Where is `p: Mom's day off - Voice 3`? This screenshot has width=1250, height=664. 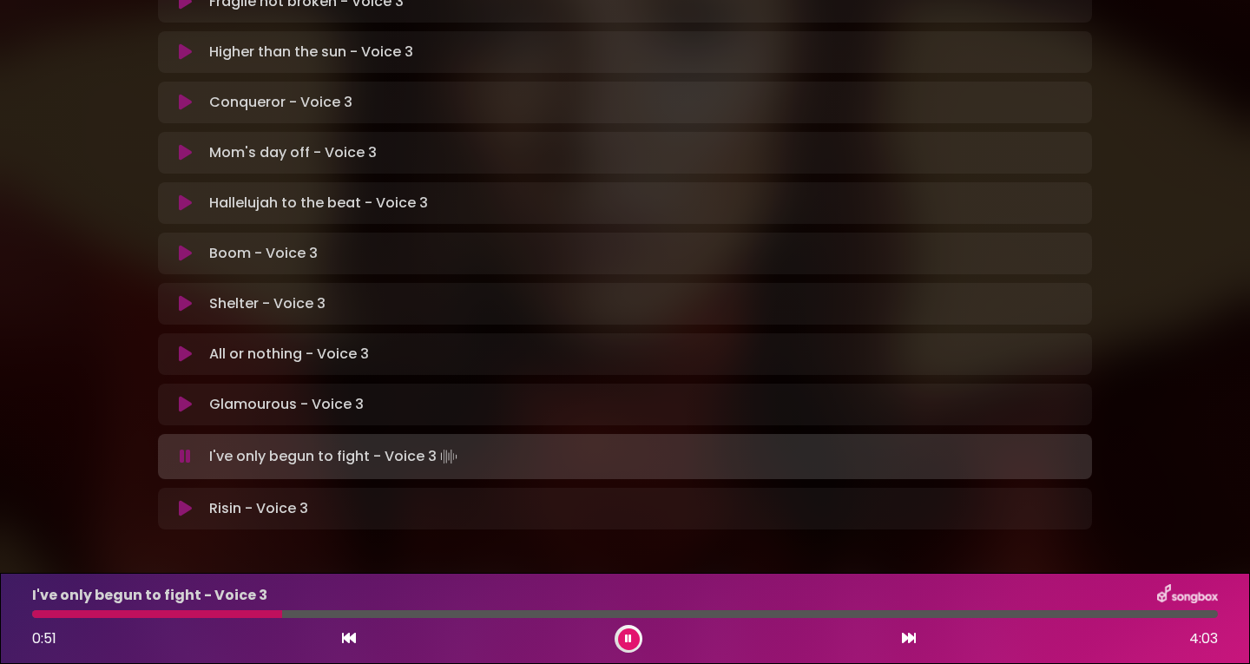
p: Mom's day off - Voice 3 is located at coordinates (293, 153).